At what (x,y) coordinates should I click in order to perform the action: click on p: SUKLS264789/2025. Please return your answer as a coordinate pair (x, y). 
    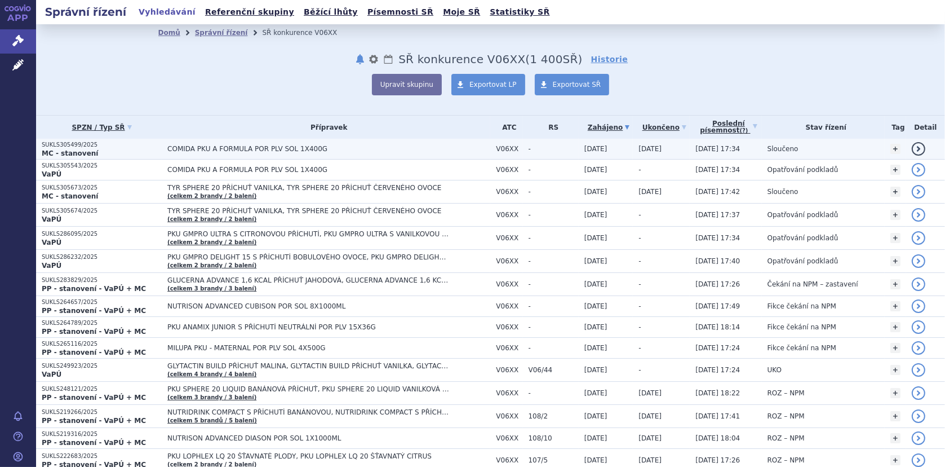
    Looking at the image, I should click on (101, 323).